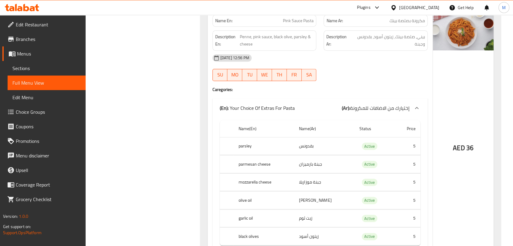  What do you see at coordinates (324, 236) in the screenshot?
I see `td: زيتون أسود` at bounding box center [324, 236].